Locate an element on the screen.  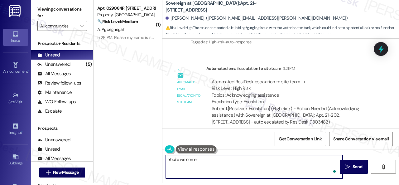
div: Tagged as: is located at coordinates (292, 42).